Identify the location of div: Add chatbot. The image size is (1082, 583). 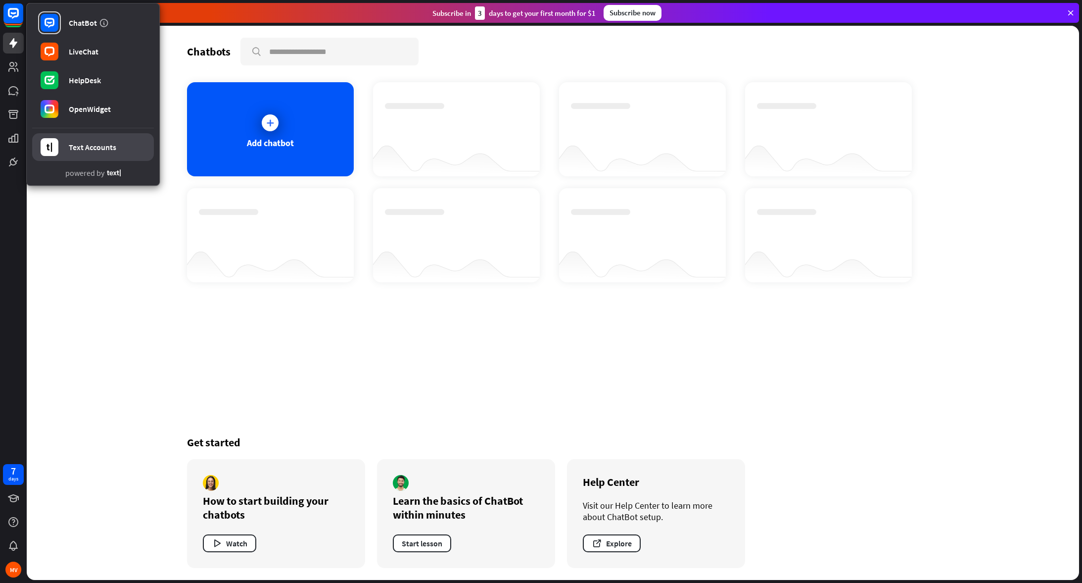
(270, 143).